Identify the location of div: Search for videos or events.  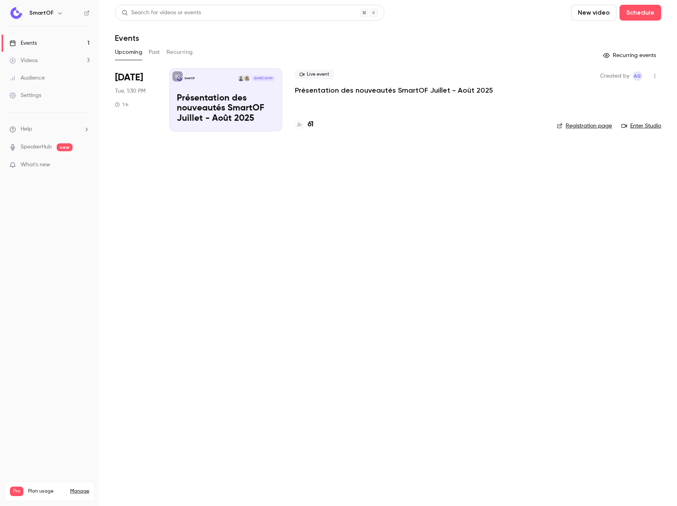
(161, 13).